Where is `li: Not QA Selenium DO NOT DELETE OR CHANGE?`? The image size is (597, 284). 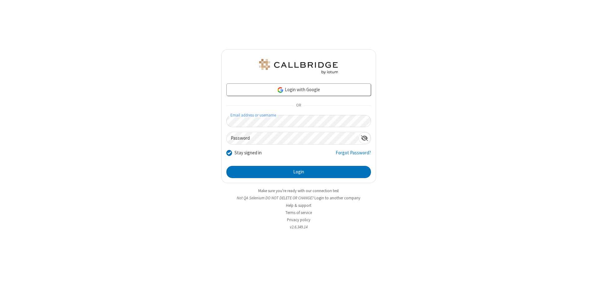
li: Not QA Selenium DO NOT DELETE OR CHANGE? is located at coordinates (299, 198).